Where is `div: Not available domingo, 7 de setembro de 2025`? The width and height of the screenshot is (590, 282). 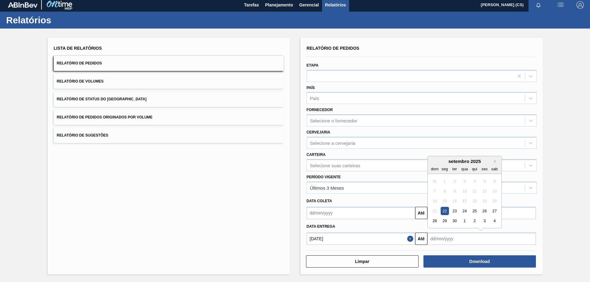 div: Not available domingo, 7 de setembro de 2025 is located at coordinates (434, 191).